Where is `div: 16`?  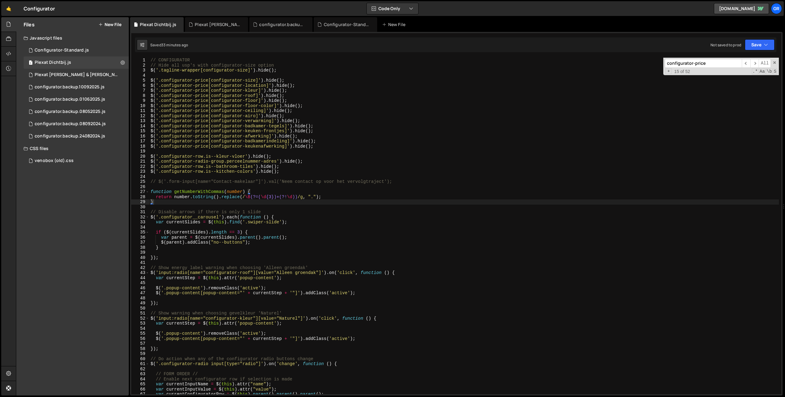
div: 16 is located at coordinates (140, 136).